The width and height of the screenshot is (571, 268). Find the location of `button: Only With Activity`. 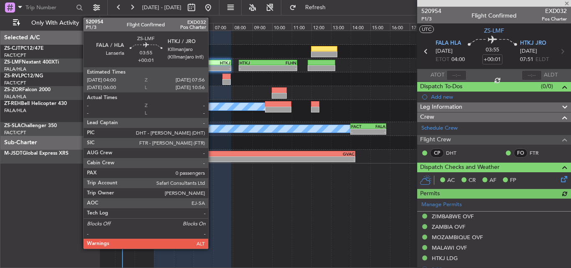

button: Only With Activity is located at coordinates (50, 23).